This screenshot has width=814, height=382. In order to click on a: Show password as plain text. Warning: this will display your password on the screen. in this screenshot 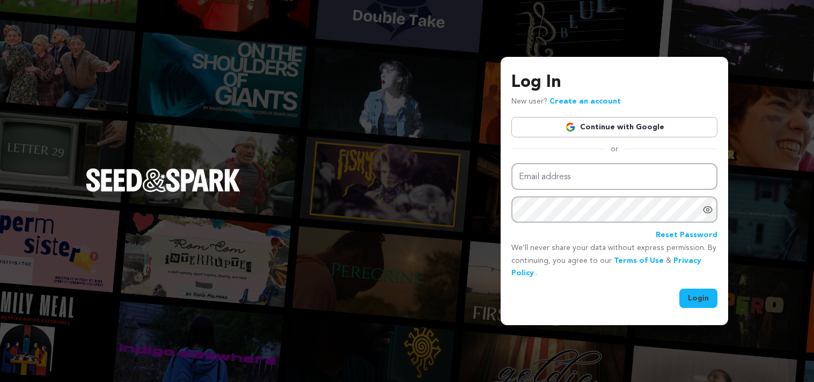, I will do `click(708, 210)`.